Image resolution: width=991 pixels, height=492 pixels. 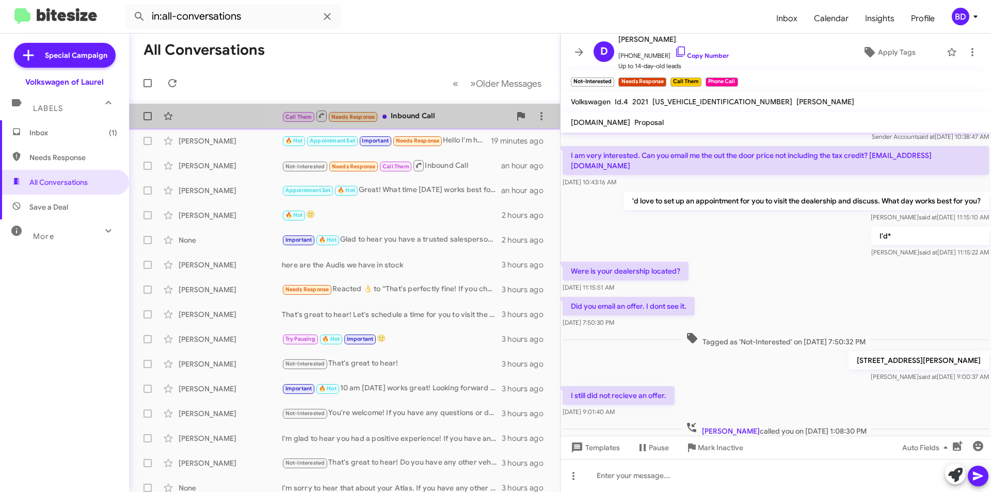 What do you see at coordinates (48, 108) in the screenshot?
I see `span: Labels` at bounding box center [48, 108].